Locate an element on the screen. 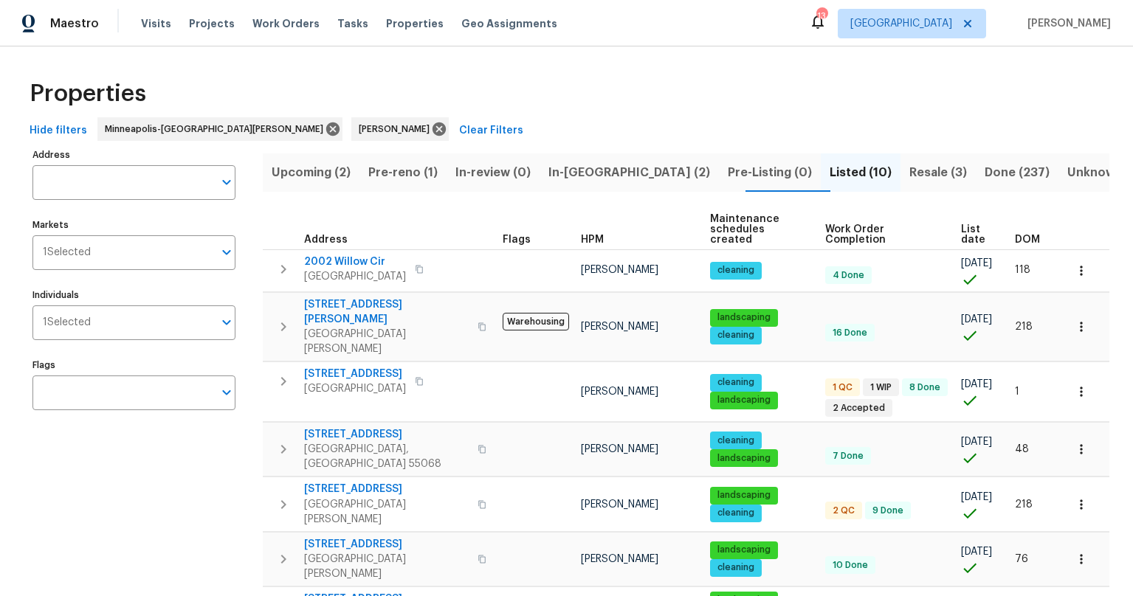  span: Address is located at coordinates (325, 240).